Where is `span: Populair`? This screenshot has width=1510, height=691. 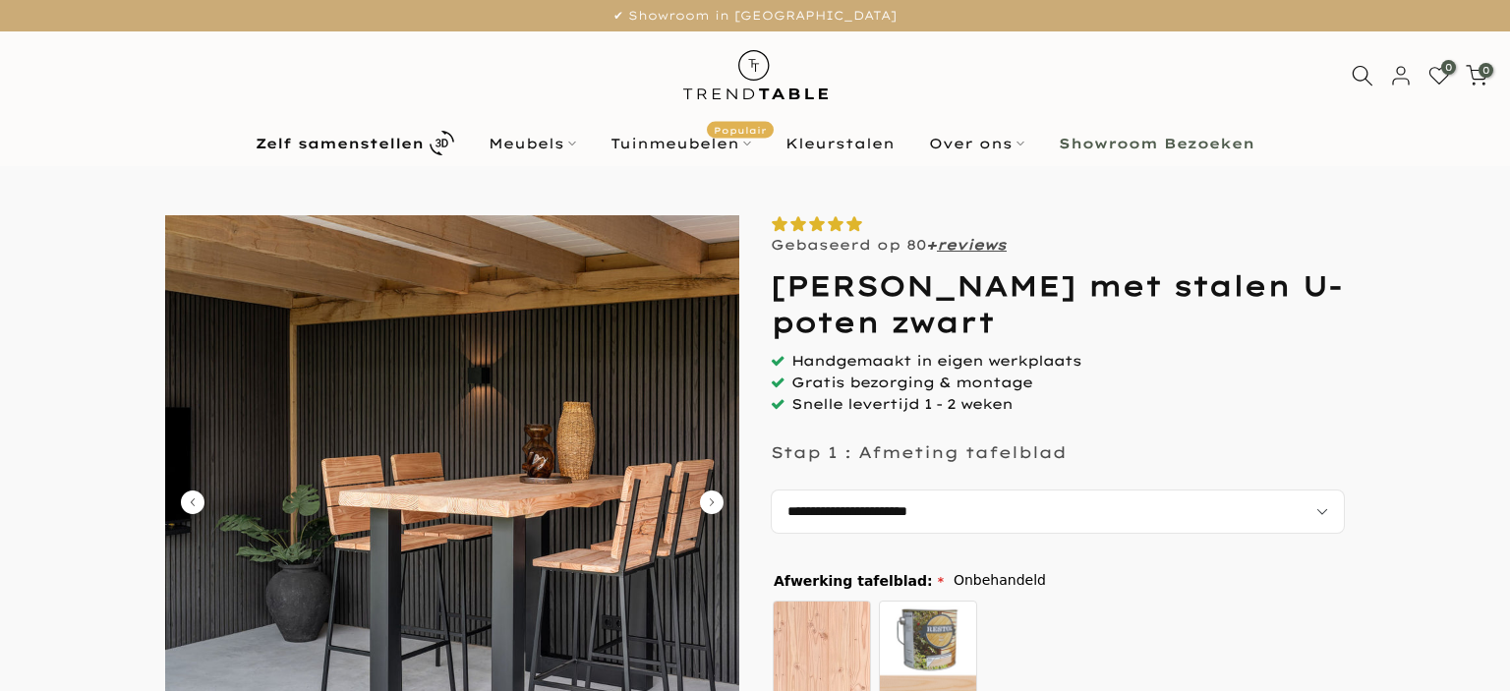 span: Populair is located at coordinates (740, 129).